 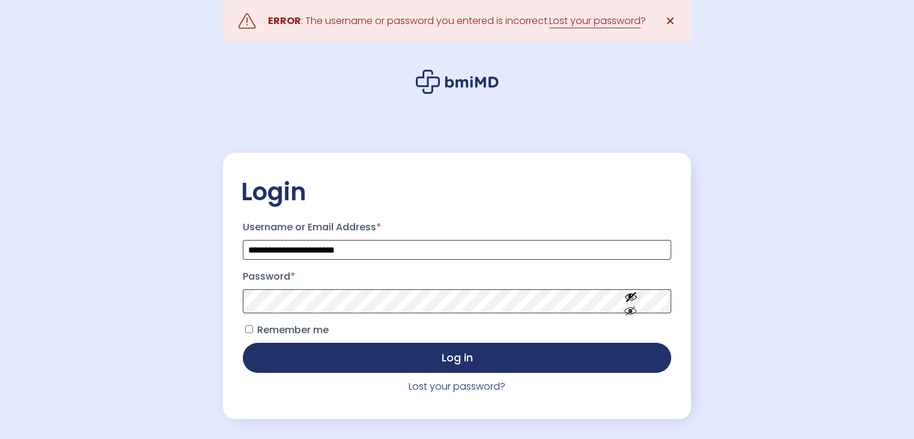 What do you see at coordinates (457, 21) in the screenshot?
I see `div: : The username or password you entered is incorrect. ?` at bounding box center [457, 21].